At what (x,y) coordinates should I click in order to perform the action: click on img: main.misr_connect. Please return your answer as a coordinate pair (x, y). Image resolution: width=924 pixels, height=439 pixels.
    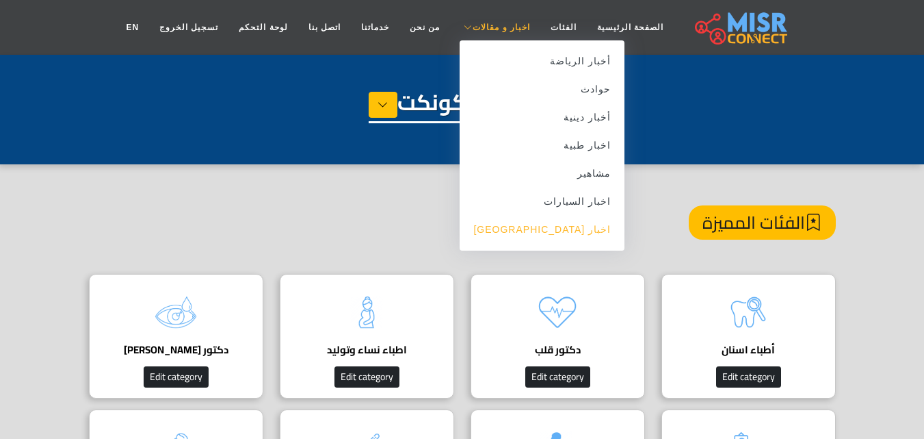
    Looking at the image, I should click on (741, 27).